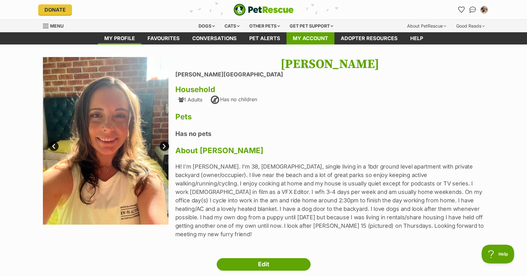  I want to click on a: Adopter resources, so click(369, 38).